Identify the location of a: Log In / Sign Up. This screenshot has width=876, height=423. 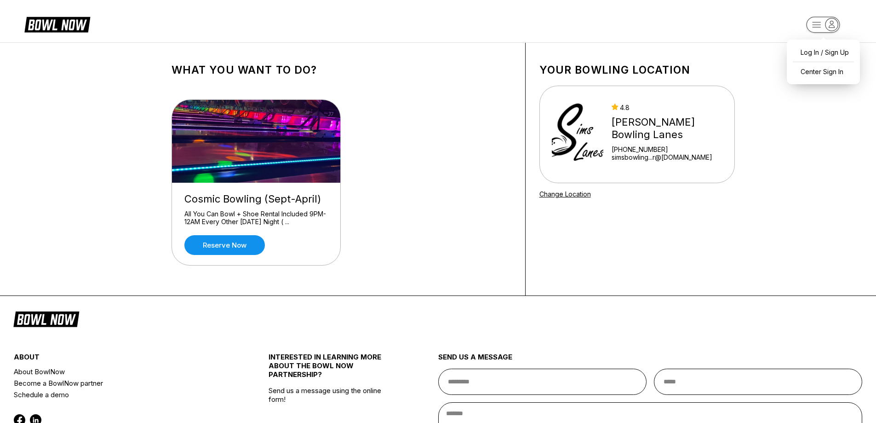
(824, 52).